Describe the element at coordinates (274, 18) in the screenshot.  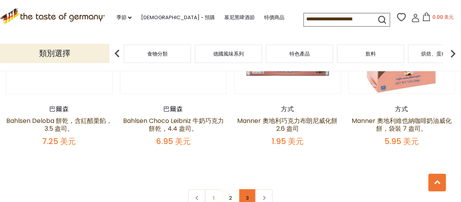
I see `a: 特價商品` at that location.